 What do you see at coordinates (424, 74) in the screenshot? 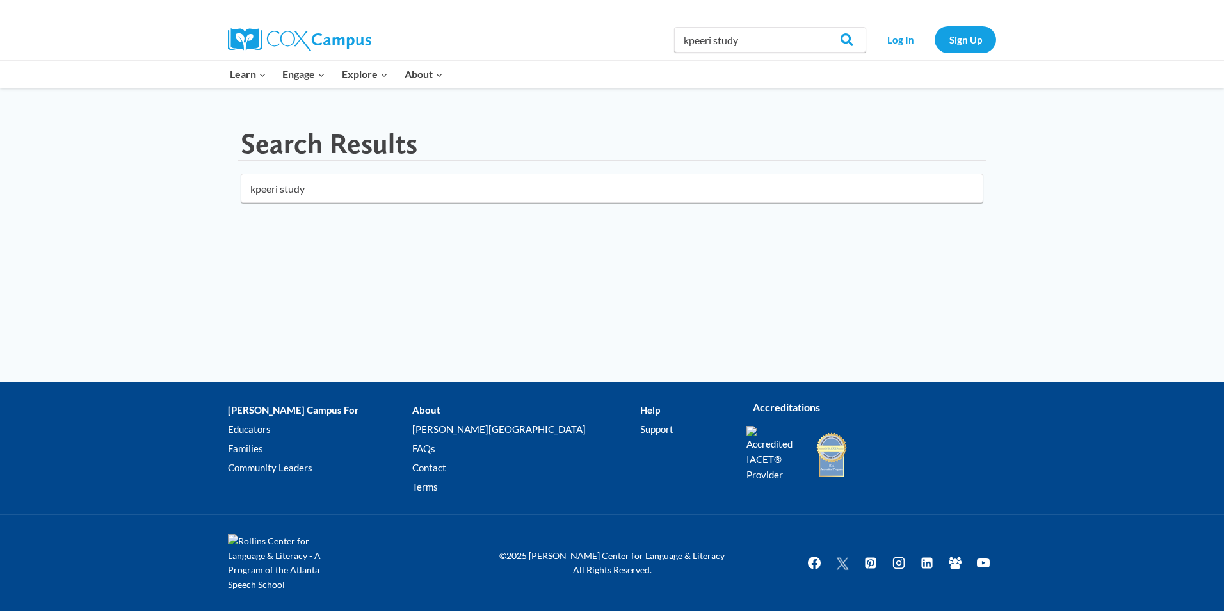
I see `span: About` at bounding box center [424, 74].